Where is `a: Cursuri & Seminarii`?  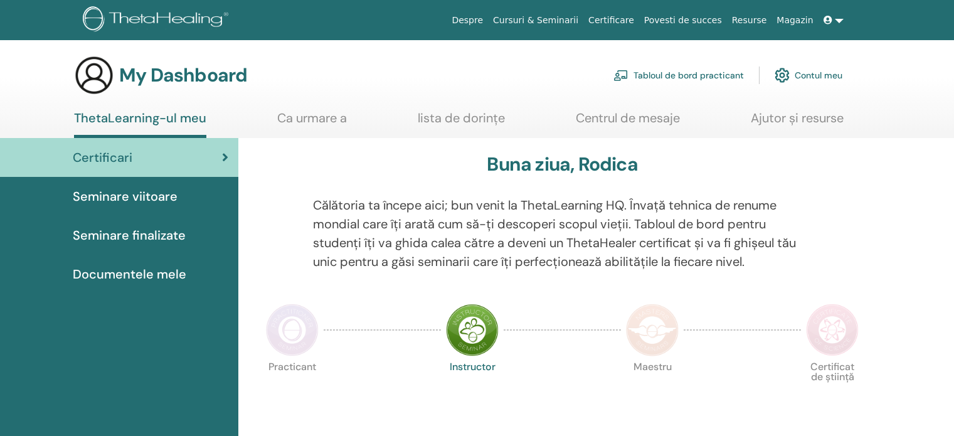
a: Cursuri & Seminarii is located at coordinates (536, 20).